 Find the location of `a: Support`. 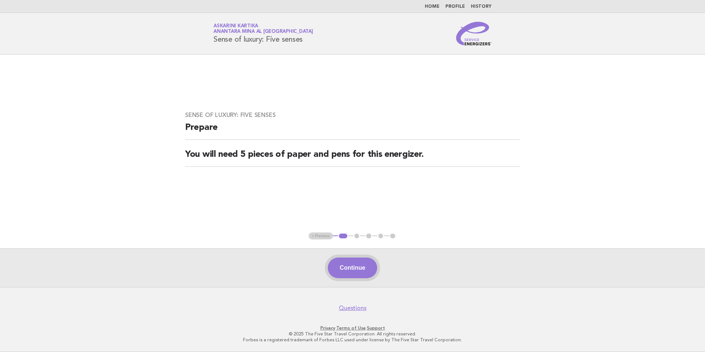

a: Support is located at coordinates (376, 328).